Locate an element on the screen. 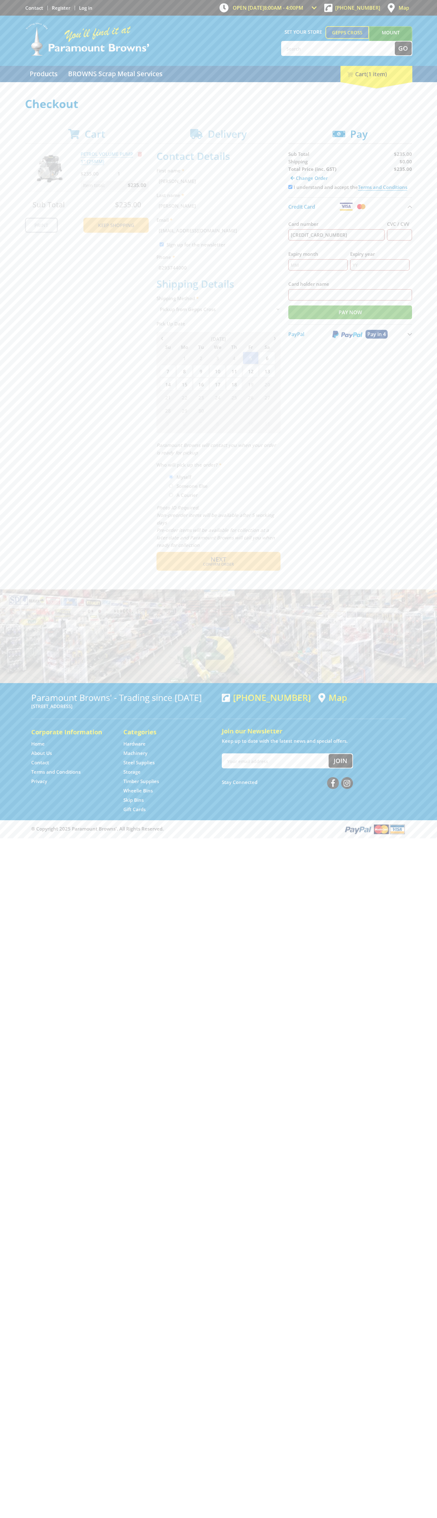 The height and width of the screenshot is (1518, 437). span: Credit Card is located at coordinates (302, 207).